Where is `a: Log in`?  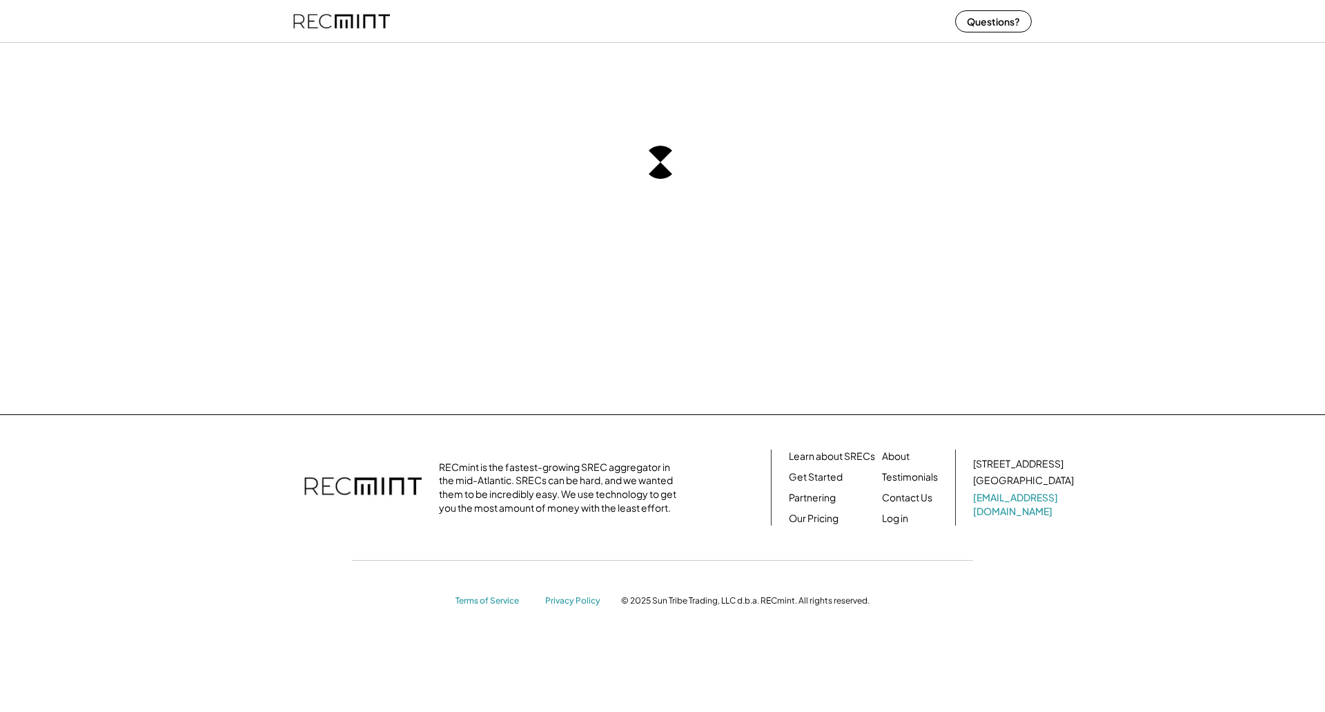 a: Log in is located at coordinates (895, 518).